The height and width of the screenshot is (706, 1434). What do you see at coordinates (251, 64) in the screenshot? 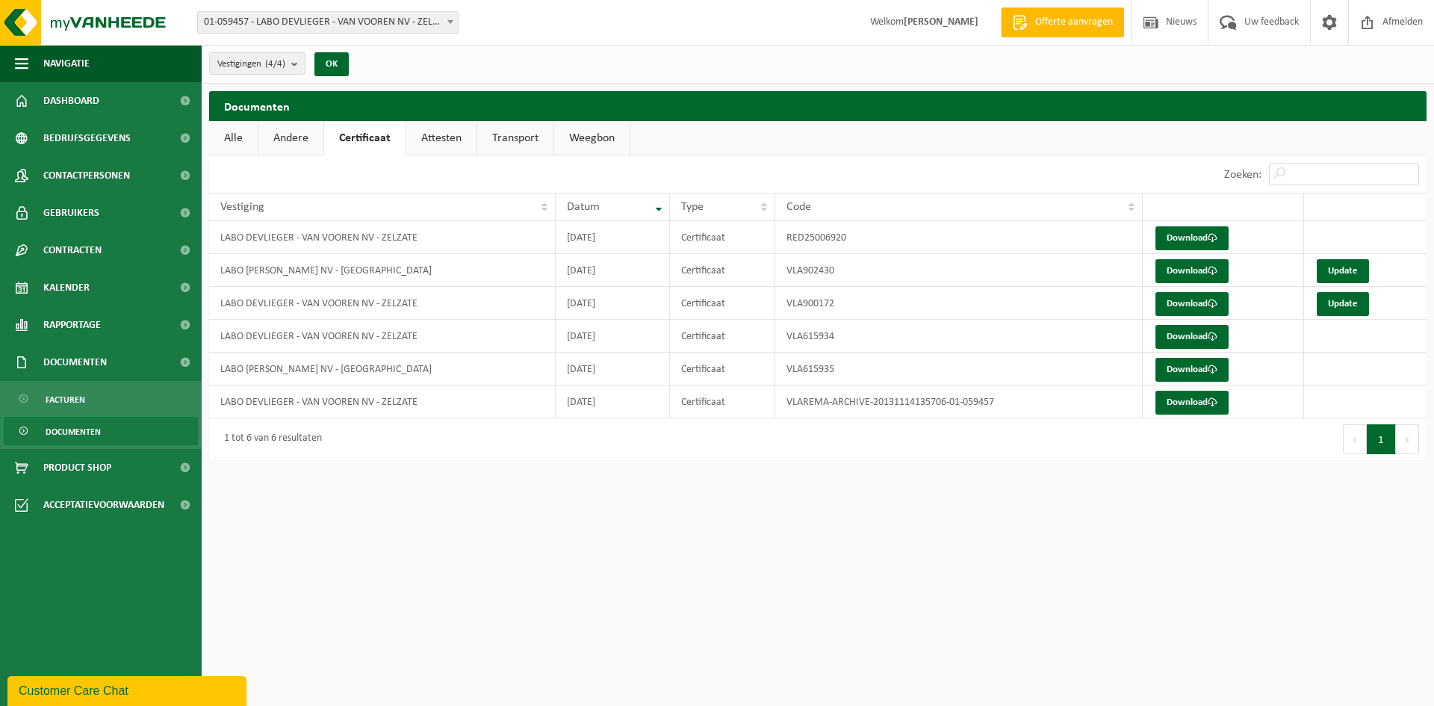
I see `span: Vestigingen` at bounding box center [251, 64].